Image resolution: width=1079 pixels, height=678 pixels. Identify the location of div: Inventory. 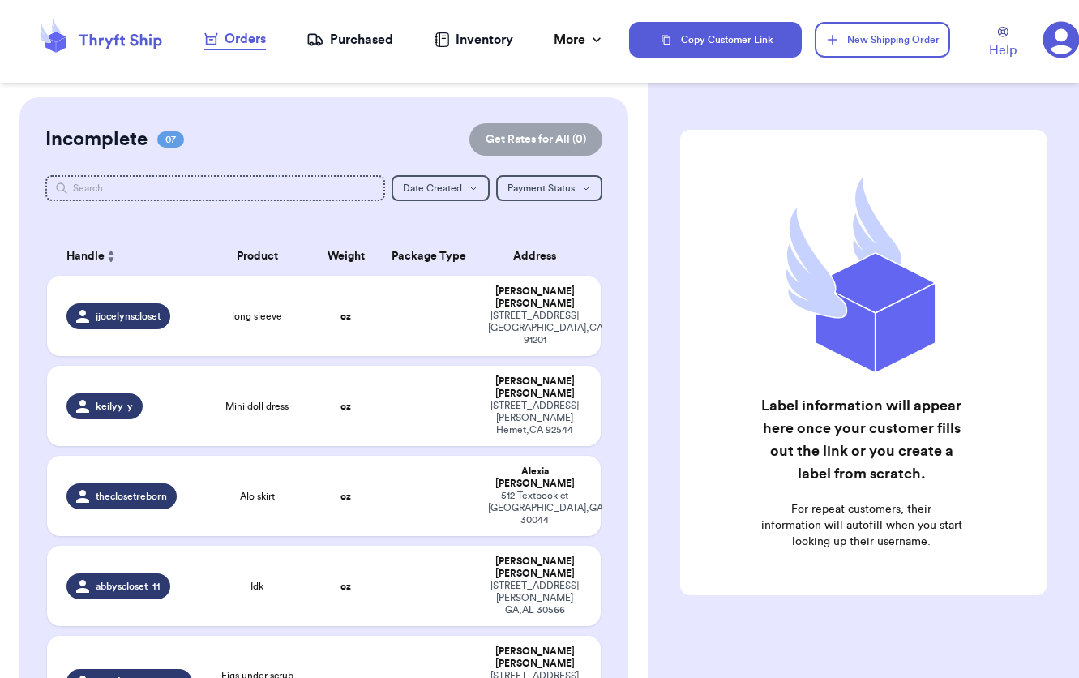
(474, 40).